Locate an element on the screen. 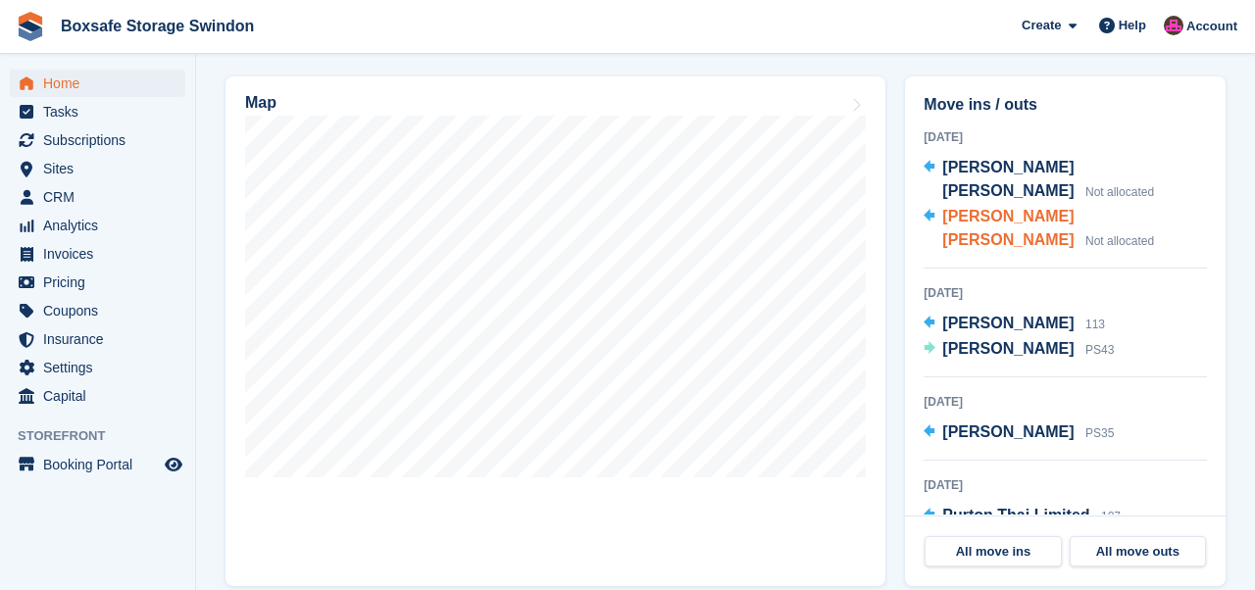 This screenshot has width=1255, height=590. a: All move ins is located at coordinates (992, 552).